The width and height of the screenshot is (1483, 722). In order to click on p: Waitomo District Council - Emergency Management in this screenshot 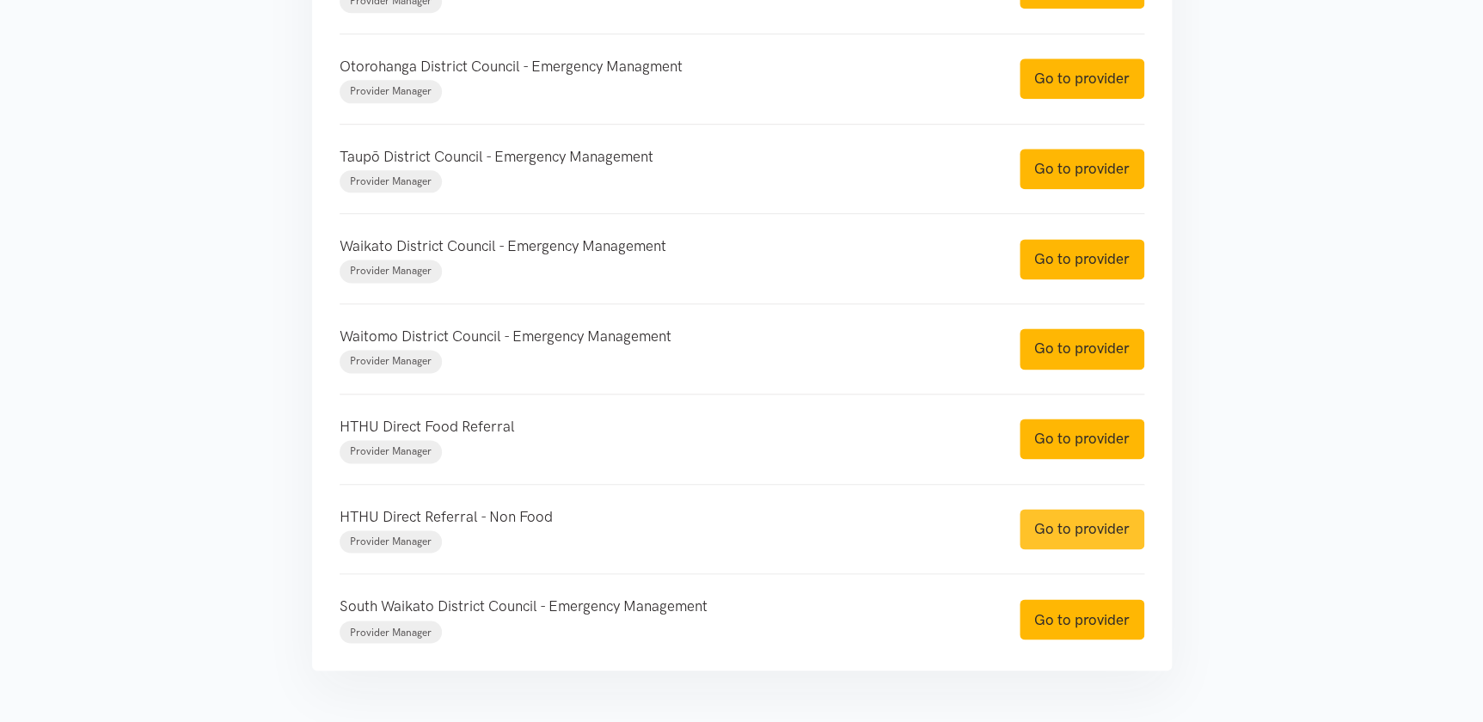, I will do `click(662, 336)`.